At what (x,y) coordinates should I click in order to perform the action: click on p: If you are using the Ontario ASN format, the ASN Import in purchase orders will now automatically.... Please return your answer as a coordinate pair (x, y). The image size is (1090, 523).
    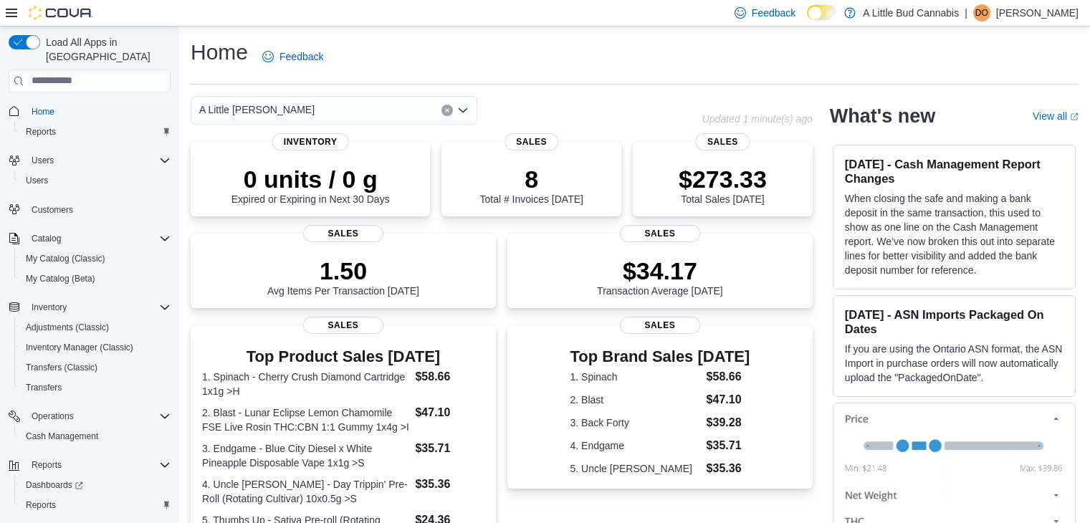
    Looking at the image, I should click on (954, 363).